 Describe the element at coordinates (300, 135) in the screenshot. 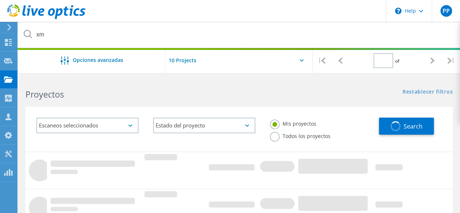

I see `label: Todos los proyectos` at that location.